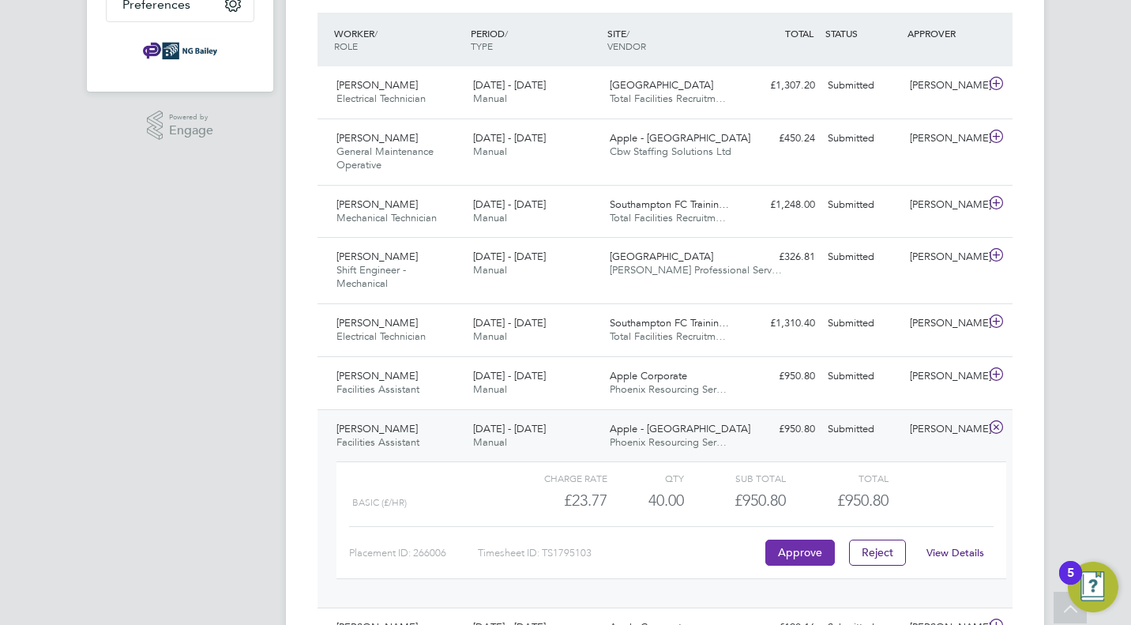  What do you see at coordinates (191, 117) in the screenshot?
I see `span: Powered by` at bounding box center [191, 117].